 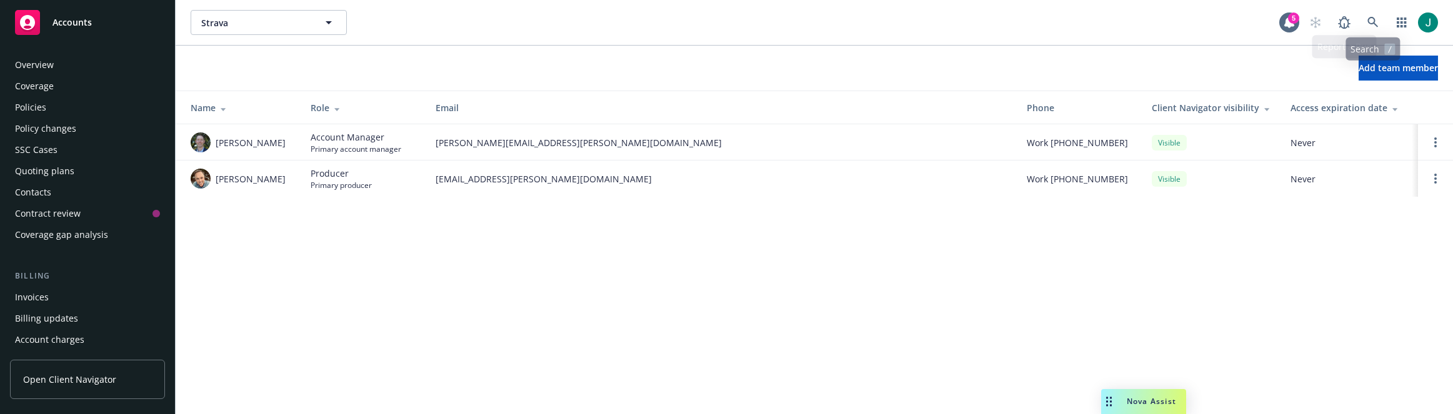 I want to click on div: Billing updates, so click(x=46, y=319).